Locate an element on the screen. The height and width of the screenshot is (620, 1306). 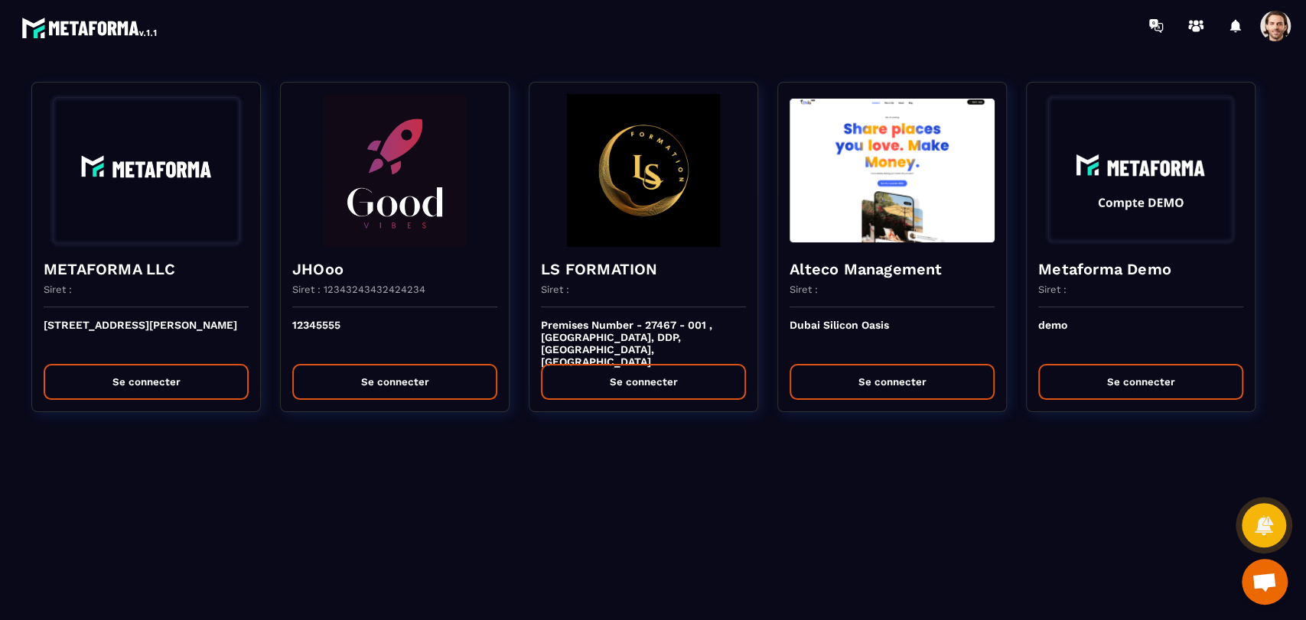
h4: Alteco Management is located at coordinates (892, 269).